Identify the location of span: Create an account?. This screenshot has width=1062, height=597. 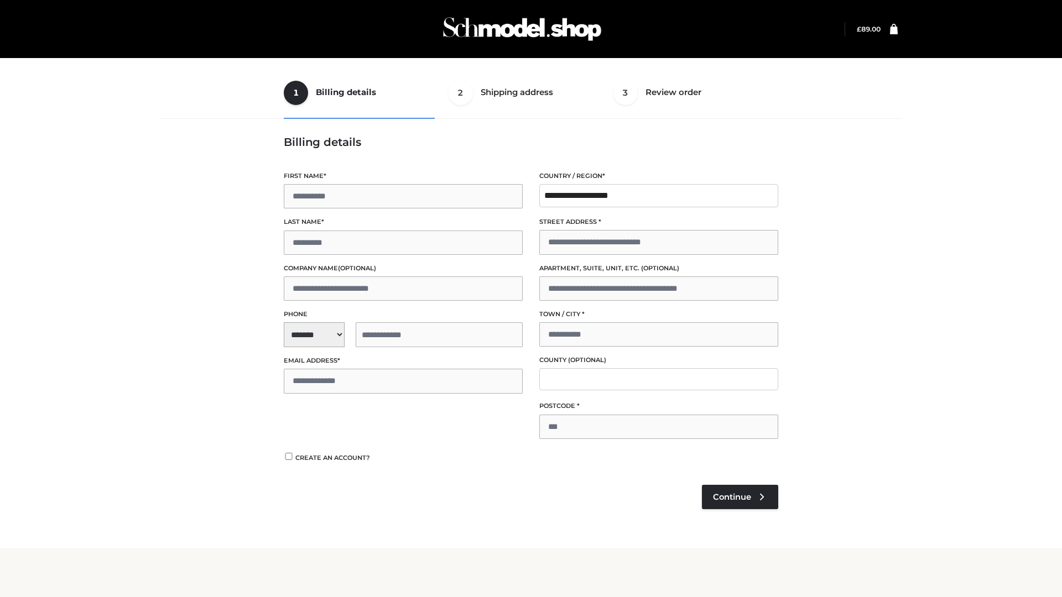
(332, 458).